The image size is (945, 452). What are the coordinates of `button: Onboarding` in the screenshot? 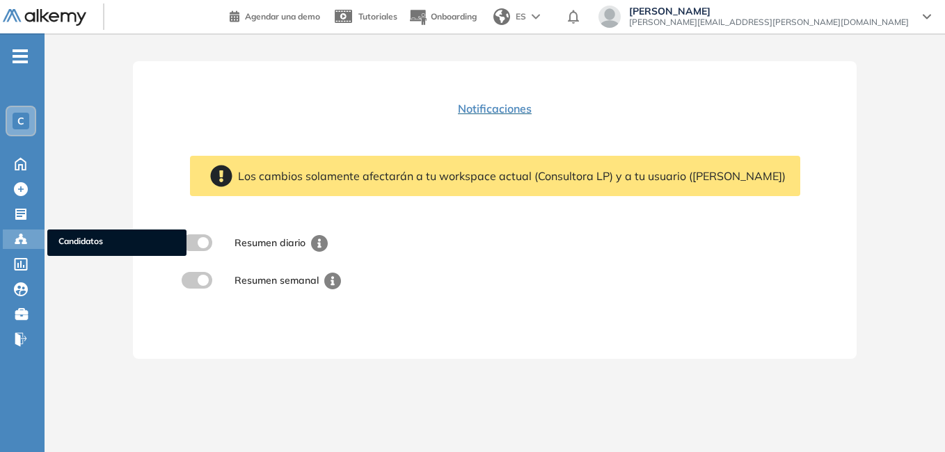 It's located at (443, 17).